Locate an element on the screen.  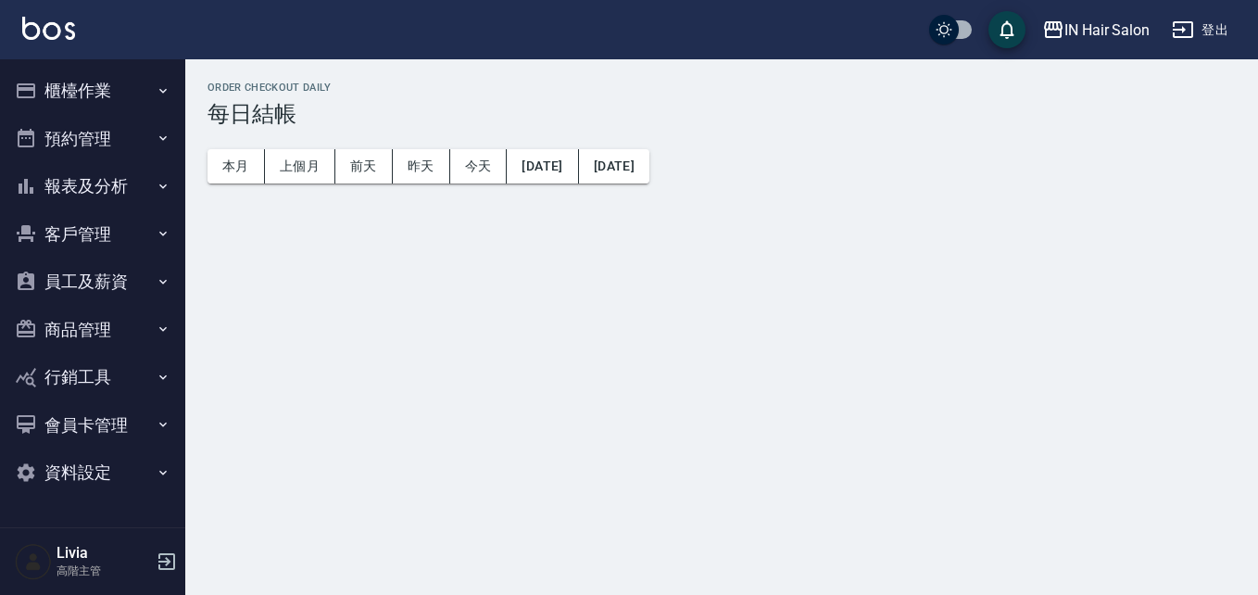
p: 高階主管 is located at coordinates (104, 571).